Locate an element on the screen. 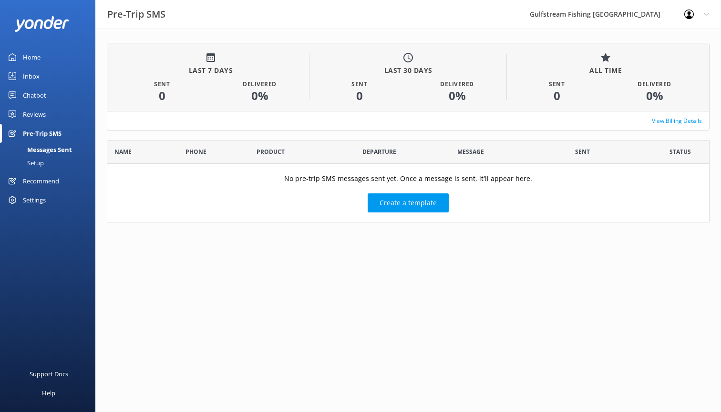 This screenshot has height=412, width=721. h4: LAST 30 DAYS is located at coordinates (408, 71).